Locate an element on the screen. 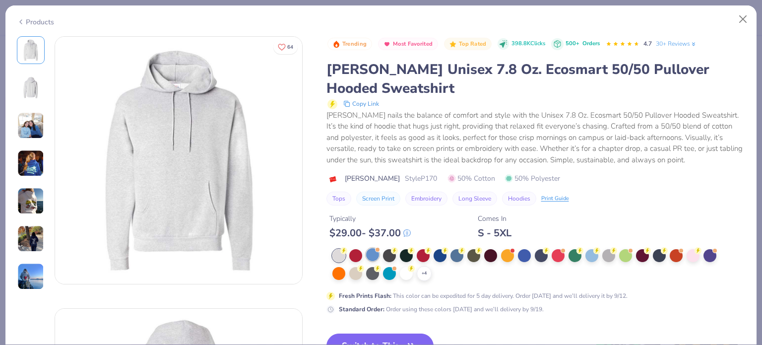 Image resolution: width=762 pixels, height=345 pixels. span: 50% Polyester is located at coordinates (532, 178).